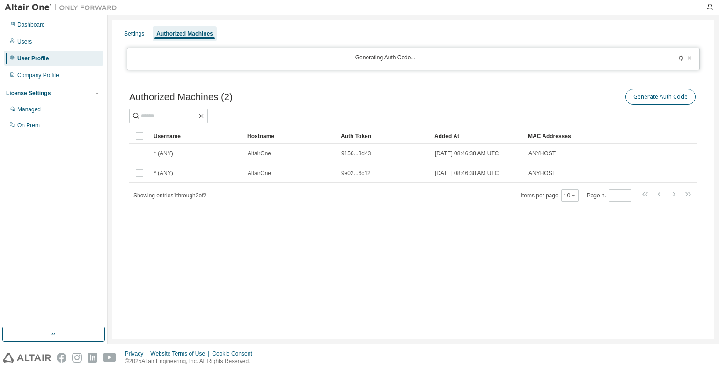 Image resolution: width=719 pixels, height=371 pixels. What do you see at coordinates (24, 42) in the screenshot?
I see `div: Users` at bounding box center [24, 42].